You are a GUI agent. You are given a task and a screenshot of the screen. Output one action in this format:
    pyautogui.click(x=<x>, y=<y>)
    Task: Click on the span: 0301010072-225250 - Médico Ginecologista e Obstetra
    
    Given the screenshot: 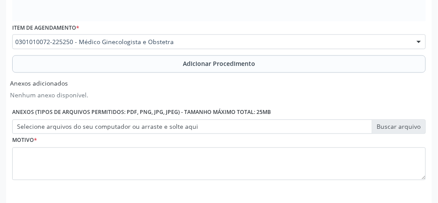 What is the action you would take?
    pyautogui.click(x=212, y=42)
    